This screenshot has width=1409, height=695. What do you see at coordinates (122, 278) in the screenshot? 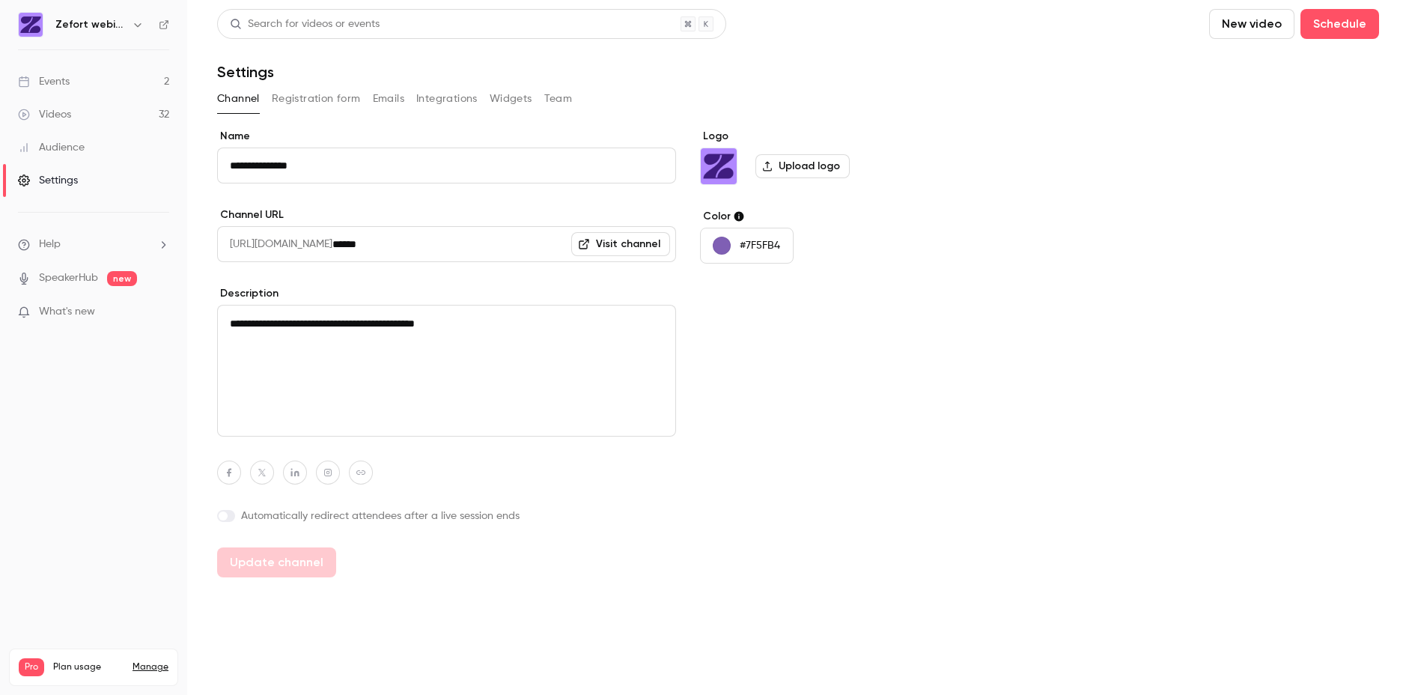
I see `span: new` at bounding box center [122, 278].